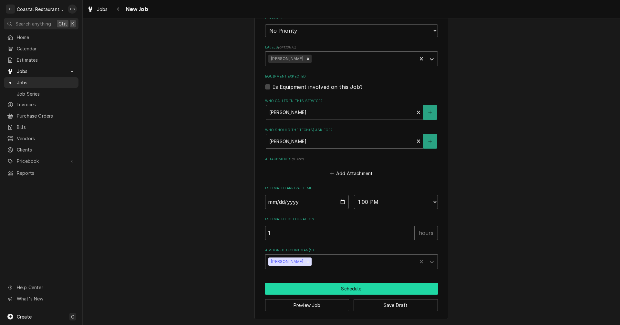 The width and height of the screenshot is (620, 325). What do you see at coordinates (46, 287) in the screenshot?
I see `span: Help Center` at bounding box center [46, 287].